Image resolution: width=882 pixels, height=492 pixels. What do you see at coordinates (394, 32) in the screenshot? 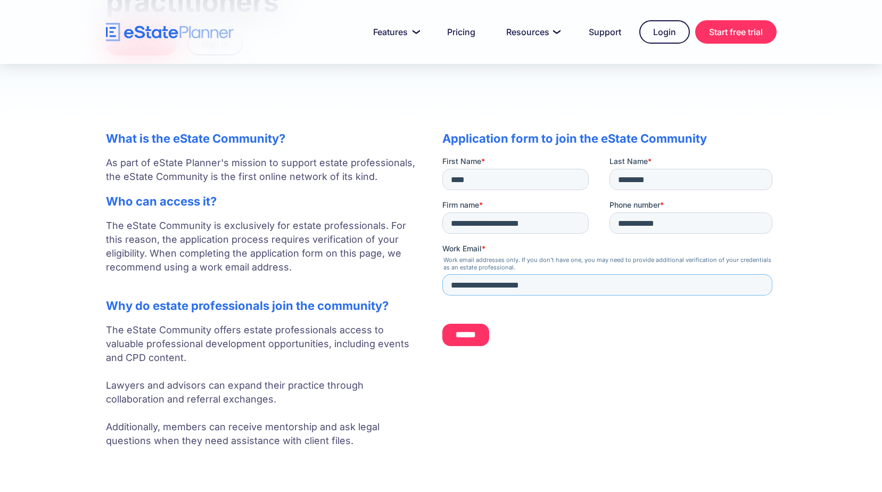
I see `a: Features` at bounding box center [394, 32].